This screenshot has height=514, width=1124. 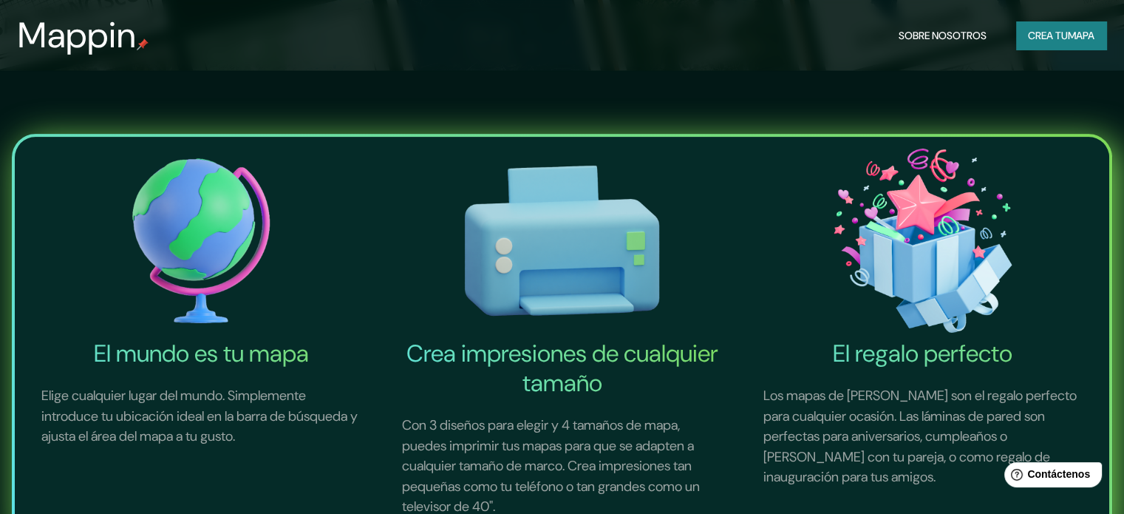 I want to click on img: El mundo es tu icono de mapa, so click(x=201, y=241).